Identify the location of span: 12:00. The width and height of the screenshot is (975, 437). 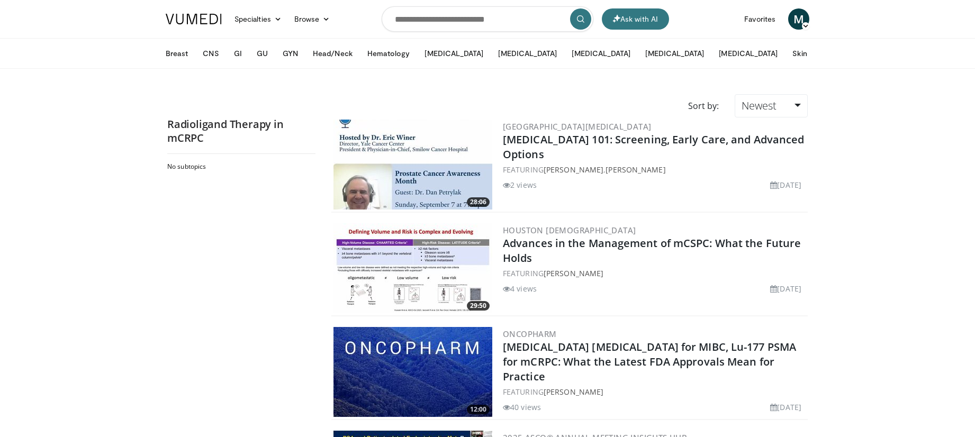
(478, 410).